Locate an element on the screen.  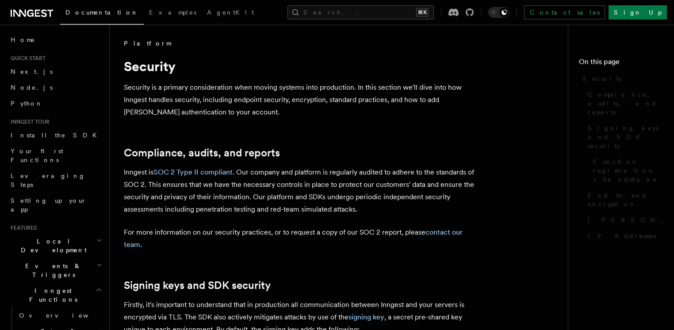
a: Your first Functions is located at coordinates (55, 156).